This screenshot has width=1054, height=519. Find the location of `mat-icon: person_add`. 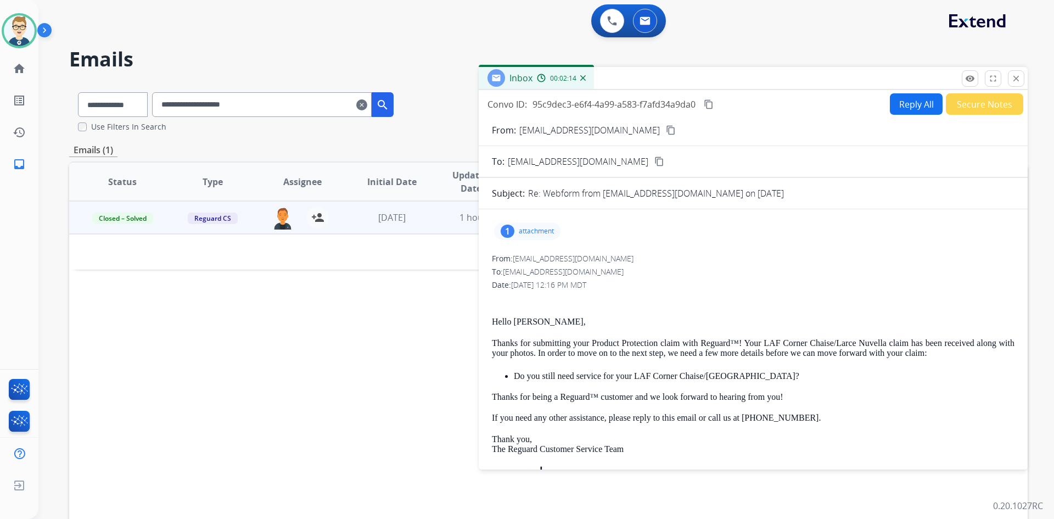

mat-icon: person_add is located at coordinates (318, 217).